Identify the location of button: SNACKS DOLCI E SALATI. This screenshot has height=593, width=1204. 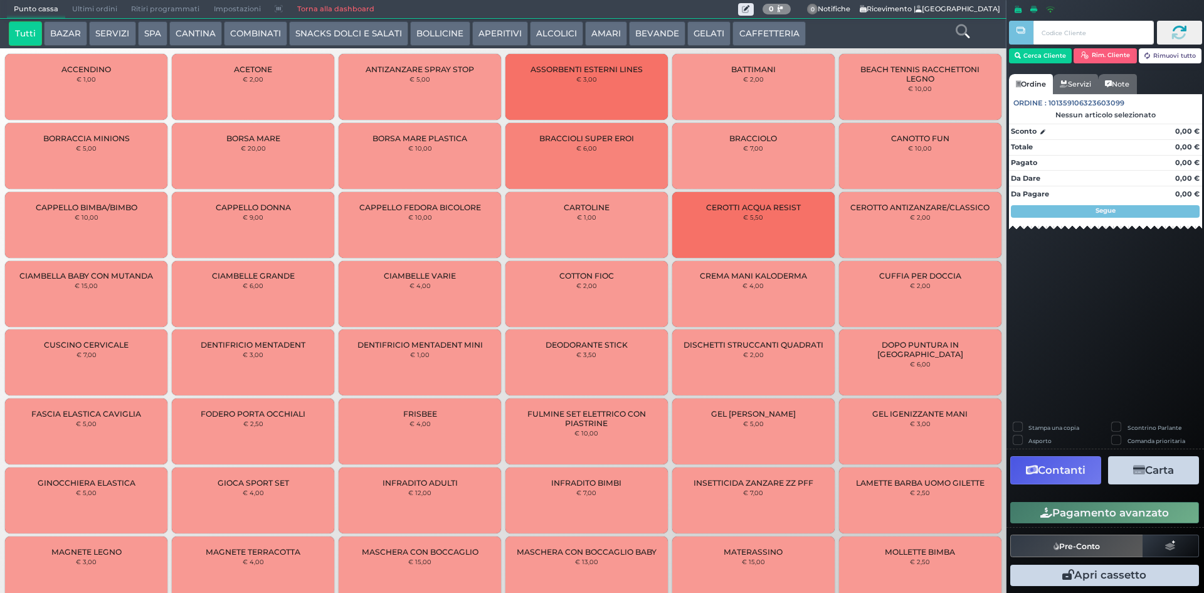
(349, 34).